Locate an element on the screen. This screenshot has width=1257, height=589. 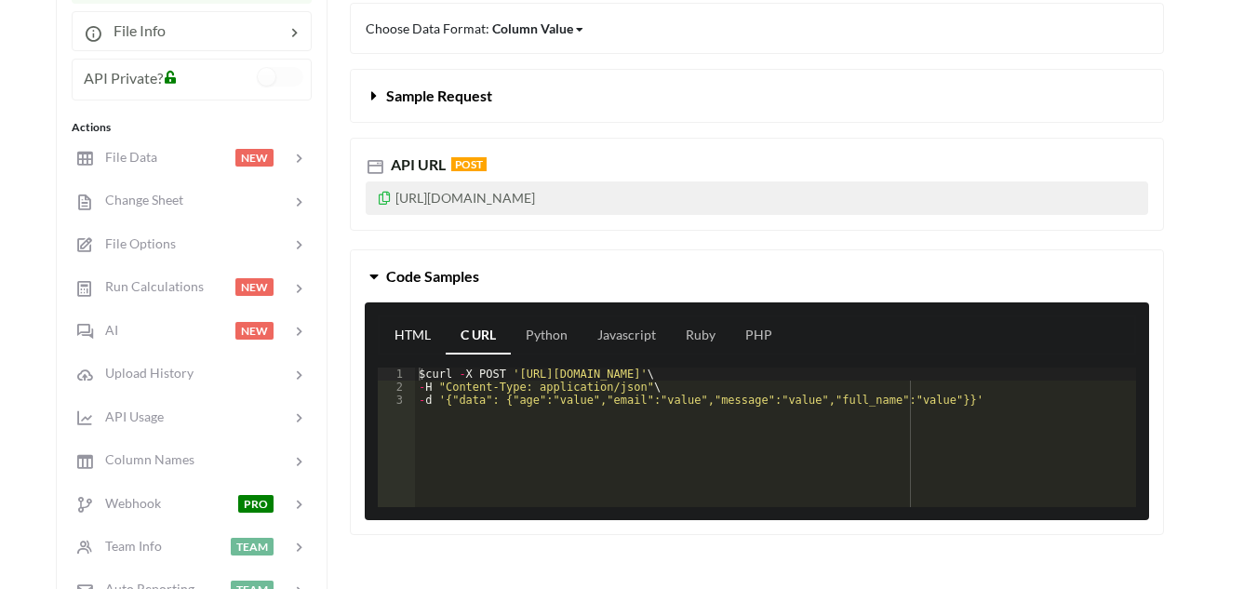
span: Sample Request is located at coordinates (439, 95).